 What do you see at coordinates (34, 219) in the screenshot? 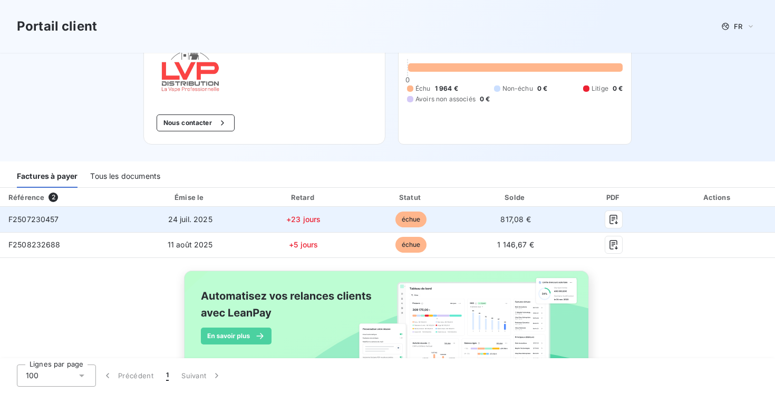
I see `span: F2507230457` at bounding box center [34, 219].